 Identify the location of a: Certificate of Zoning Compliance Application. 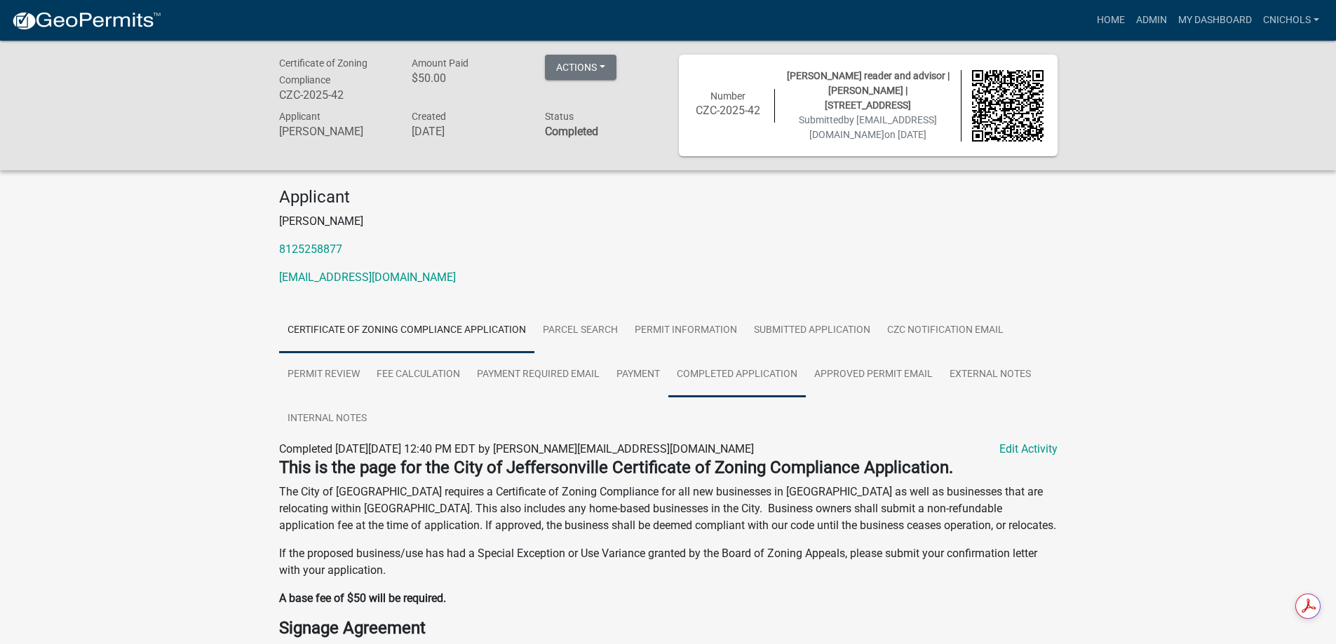
(407, 331).